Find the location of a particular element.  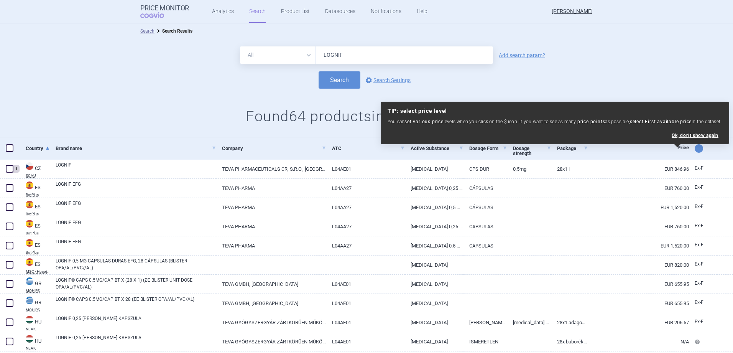

a: EUR 846.96 is located at coordinates (638, 169).